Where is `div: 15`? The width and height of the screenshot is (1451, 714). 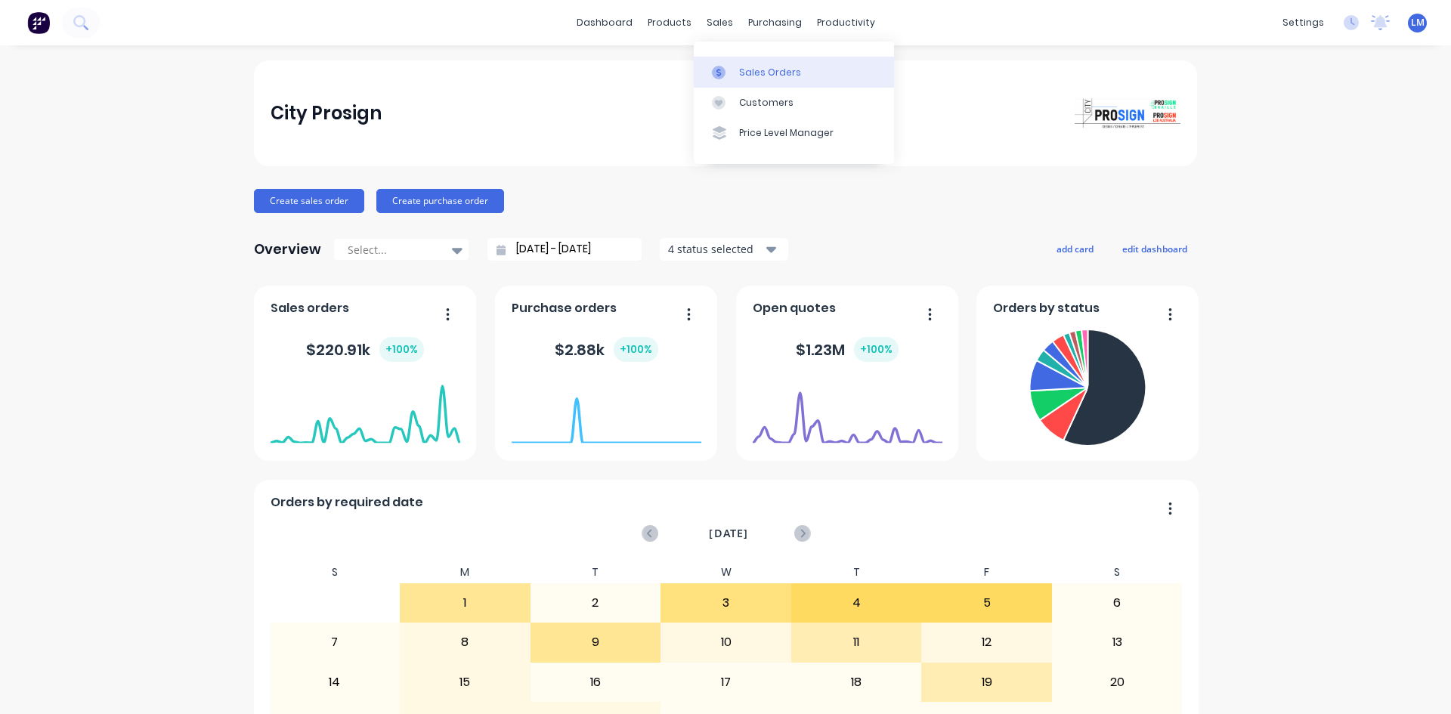
div: 15 is located at coordinates (465, 682).